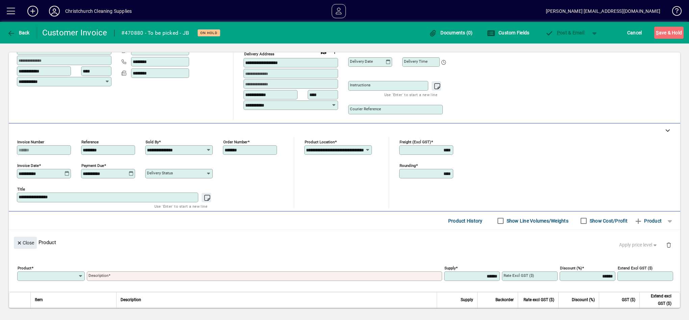  I want to click on mat-label: Delivery status, so click(160, 173).